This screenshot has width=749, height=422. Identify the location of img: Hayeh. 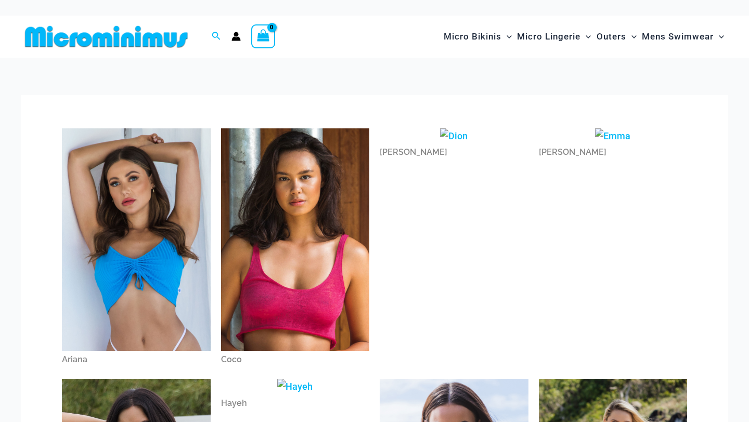
(295, 387).